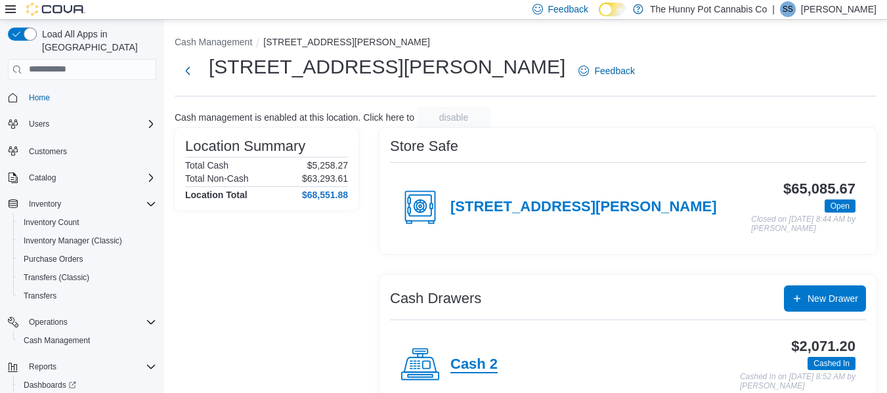  I want to click on span: Dark Mode, so click(599, 16).